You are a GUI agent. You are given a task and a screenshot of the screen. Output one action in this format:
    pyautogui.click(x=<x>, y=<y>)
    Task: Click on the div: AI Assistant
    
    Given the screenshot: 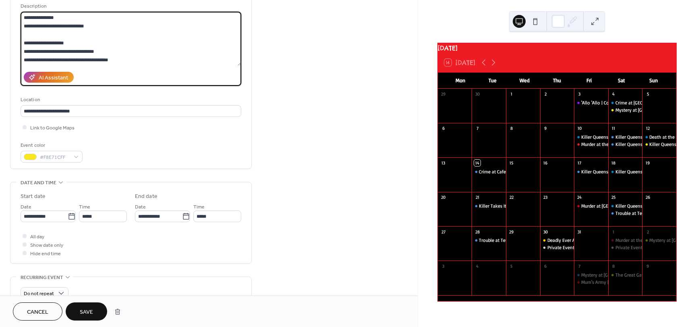 What is the action you would take?
    pyautogui.click(x=53, y=78)
    